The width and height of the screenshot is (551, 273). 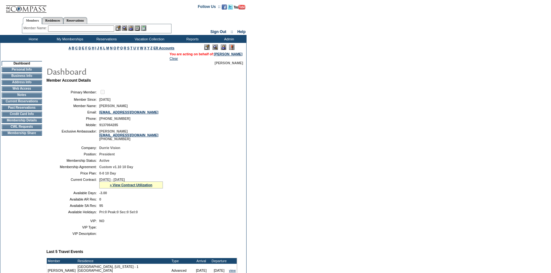 What do you see at coordinates (73, 167) in the screenshot?
I see `td: Membership Agreement:` at bounding box center [73, 167].